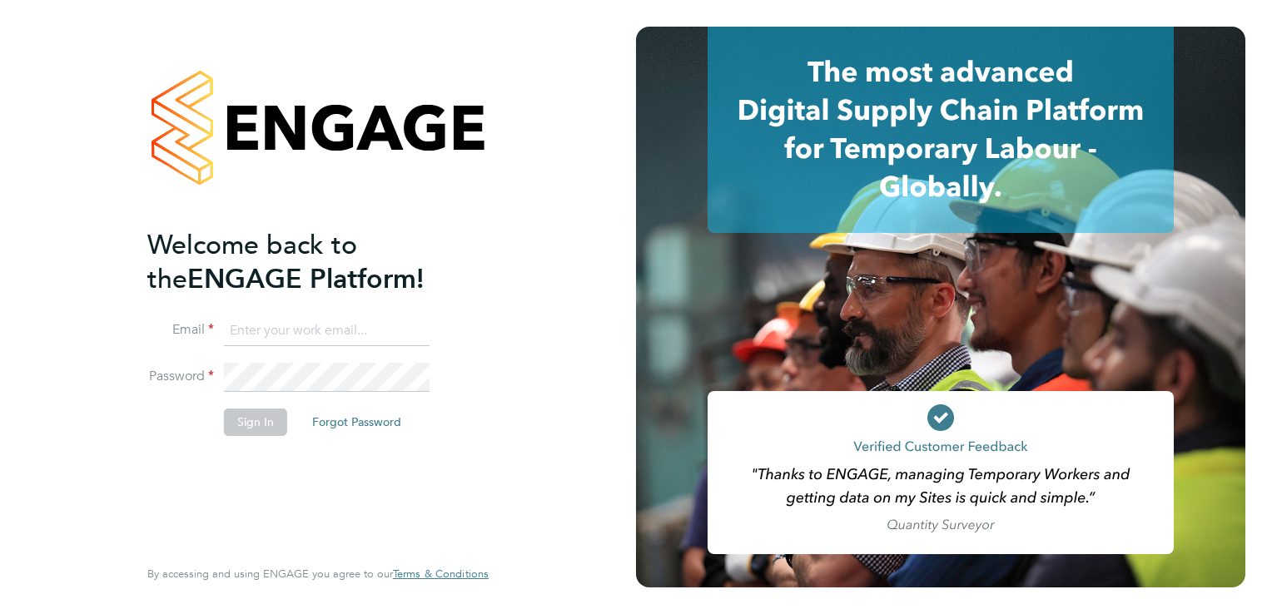  I want to click on button: Sign In, so click(256, 422).